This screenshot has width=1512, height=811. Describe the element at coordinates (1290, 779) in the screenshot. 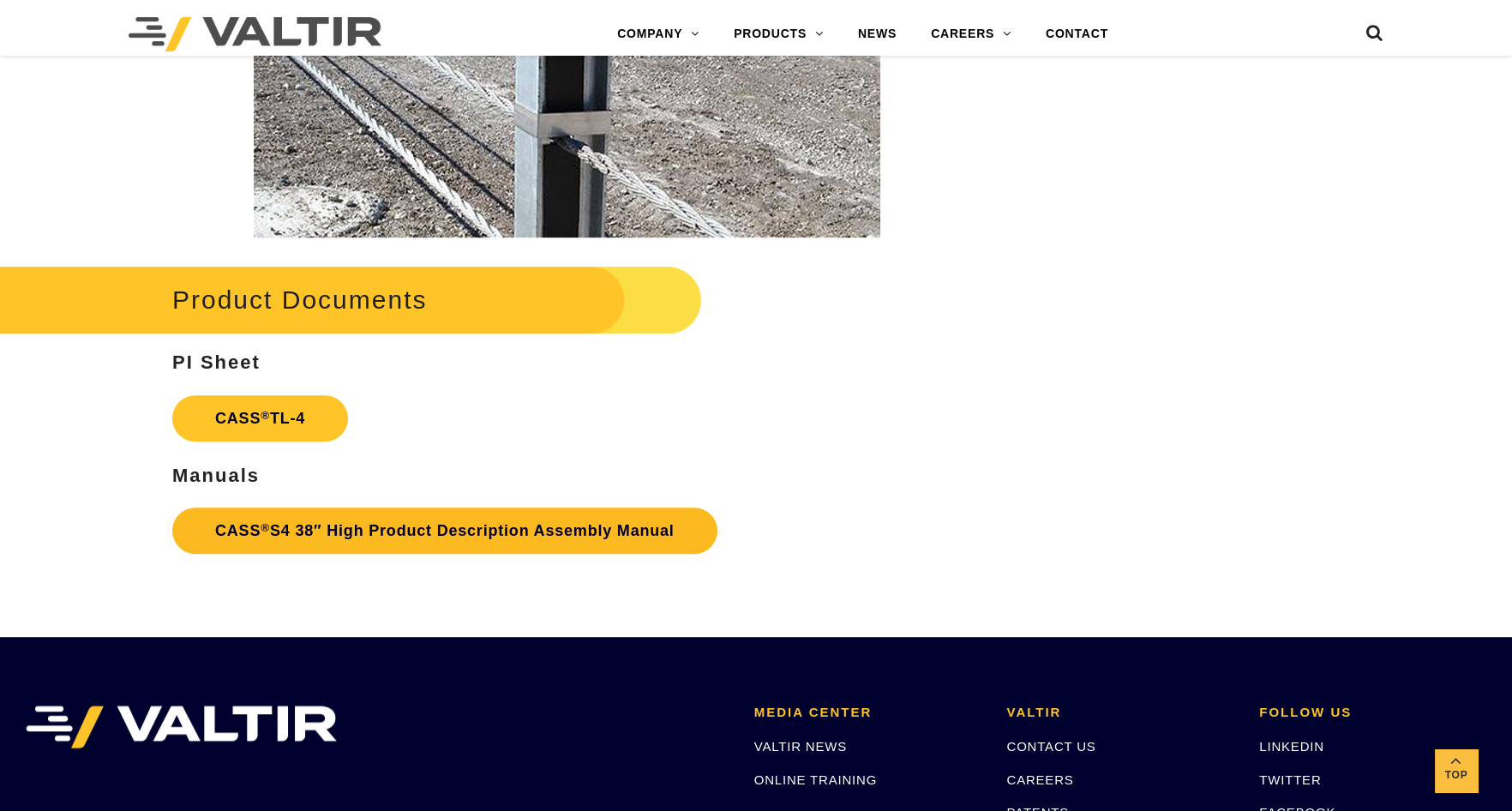

I see `a: TWITTER` at that location.